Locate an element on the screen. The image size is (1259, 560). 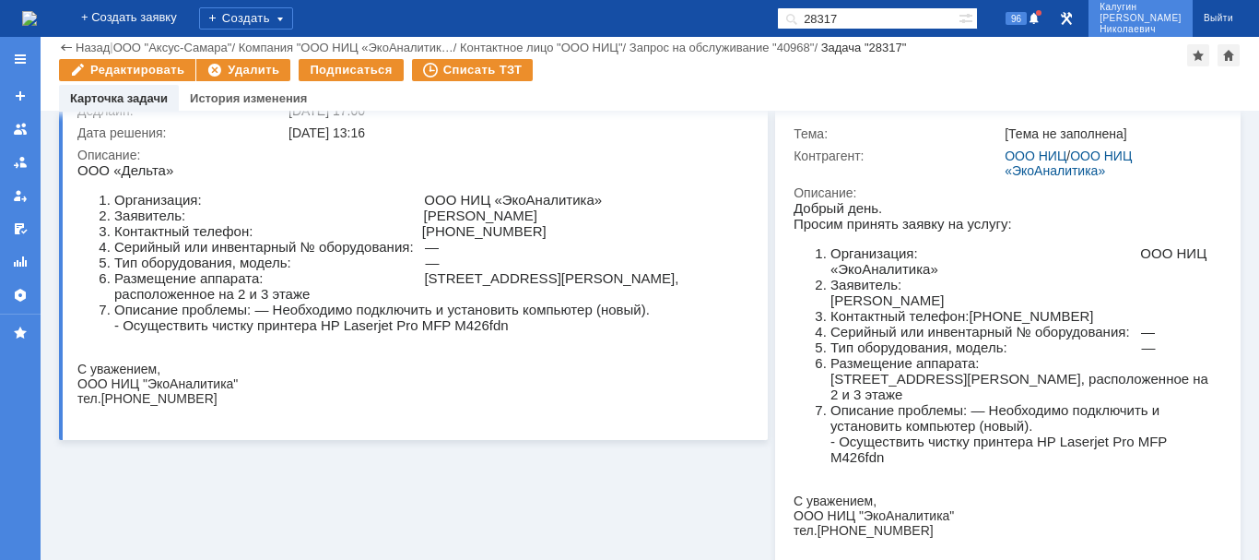
div: Создать is located at coordinates (246, 18).